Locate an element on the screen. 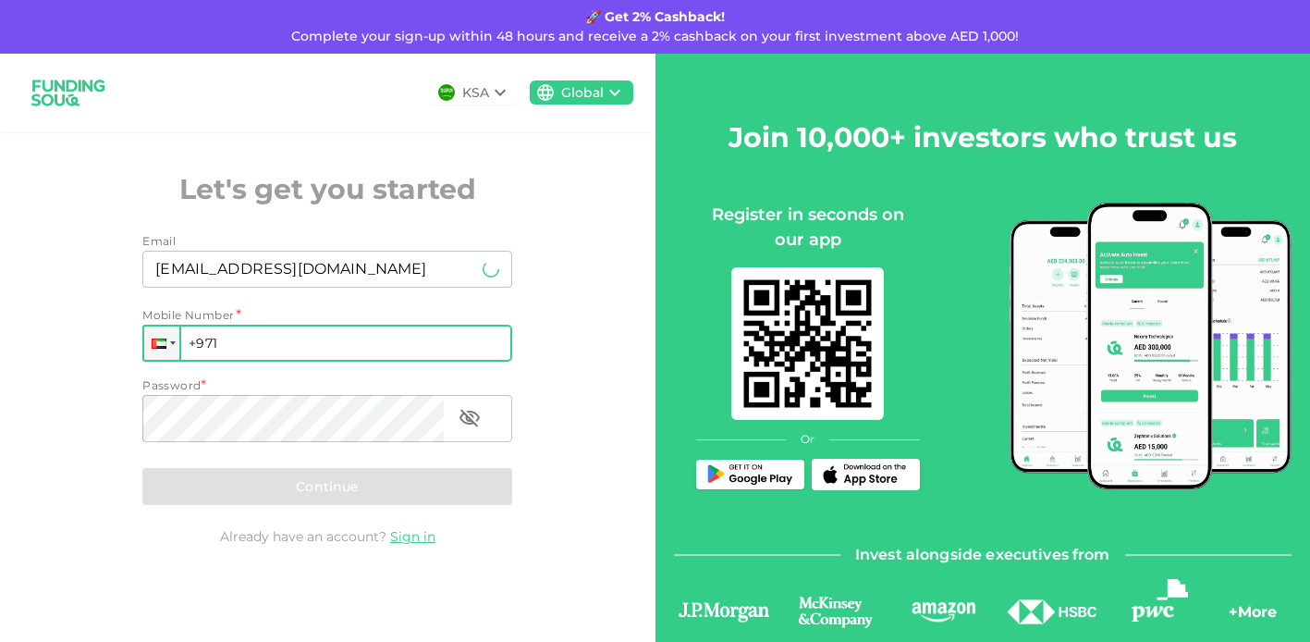 This screenshot has height=642, width=1310. span: Email is located at coordinates (159, 240).